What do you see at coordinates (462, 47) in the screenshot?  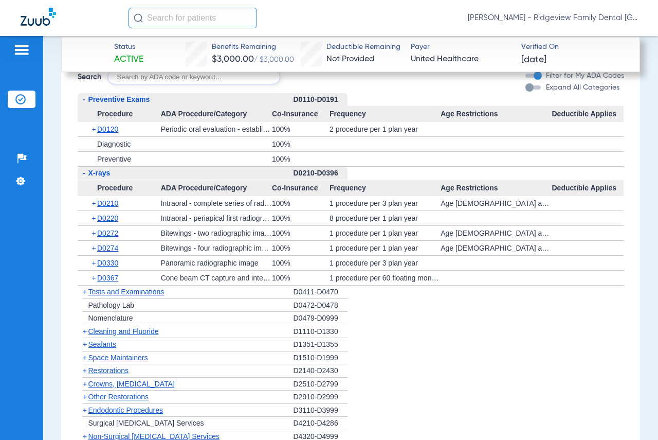 I see `span: Payer` at bounding box center [462, 47].